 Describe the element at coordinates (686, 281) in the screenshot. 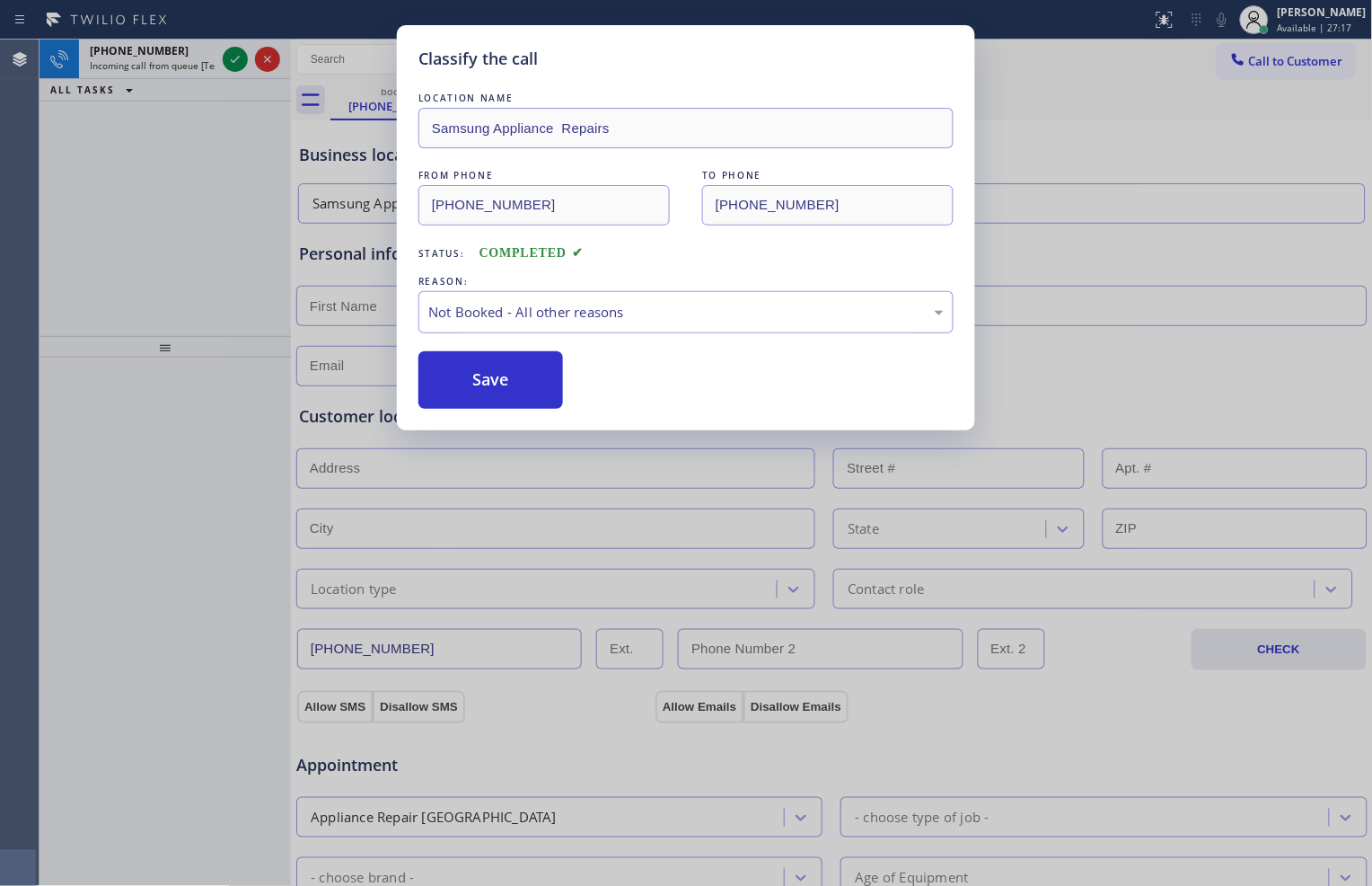

I see `div: REASON:` at that location.